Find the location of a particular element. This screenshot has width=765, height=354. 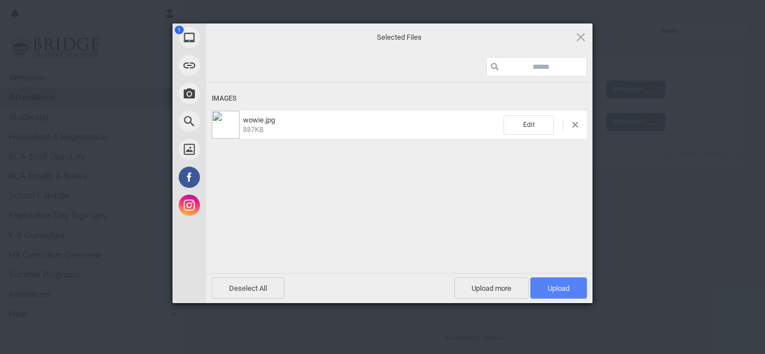

div: Images is located at coordinates (399, 99).